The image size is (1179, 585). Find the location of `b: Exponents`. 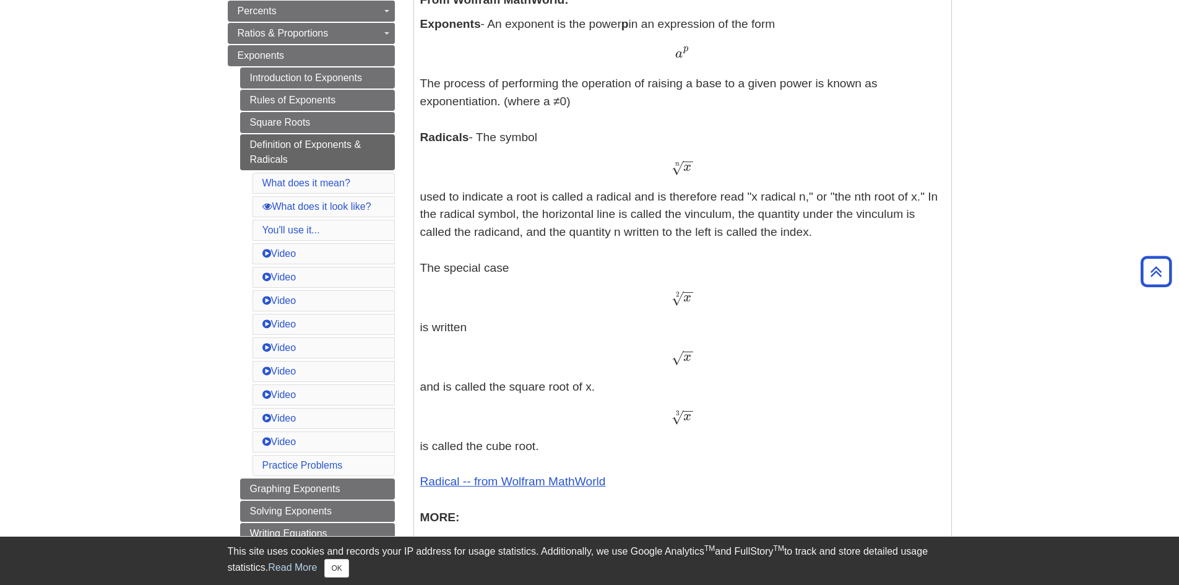

b: Exponents is located at coordinates (450, 24).